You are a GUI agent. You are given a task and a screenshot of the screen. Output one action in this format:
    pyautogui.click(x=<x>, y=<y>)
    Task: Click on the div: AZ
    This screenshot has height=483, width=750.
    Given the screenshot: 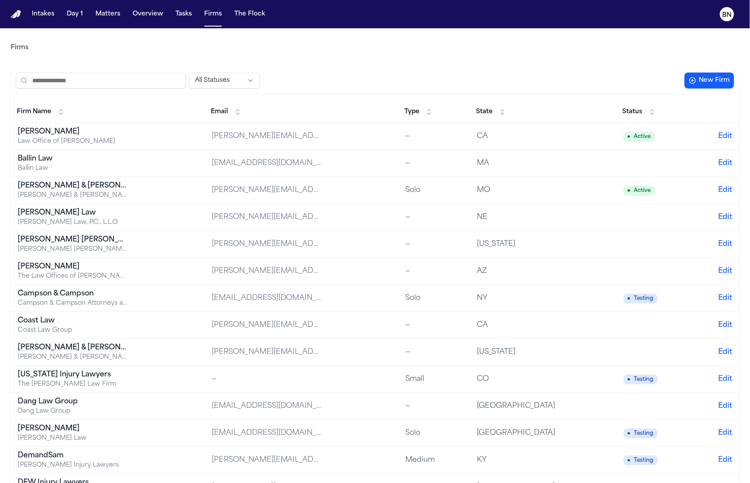 What is the action you would take?
    pyautogui.click(x=532, y=271)
    